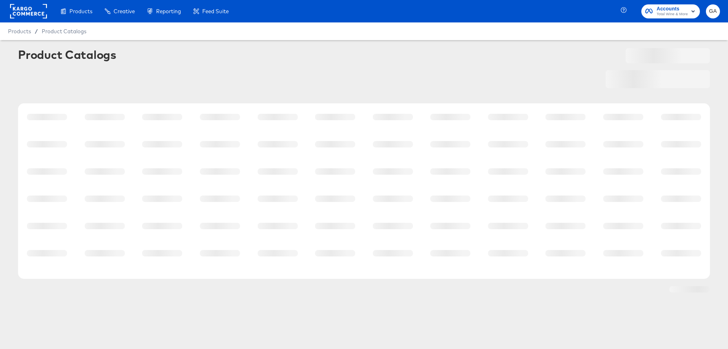  What do you see at coordinates (67, 55) in the screenshot?
I see `div: Product Catalogs` at bounding box center [67, 55].